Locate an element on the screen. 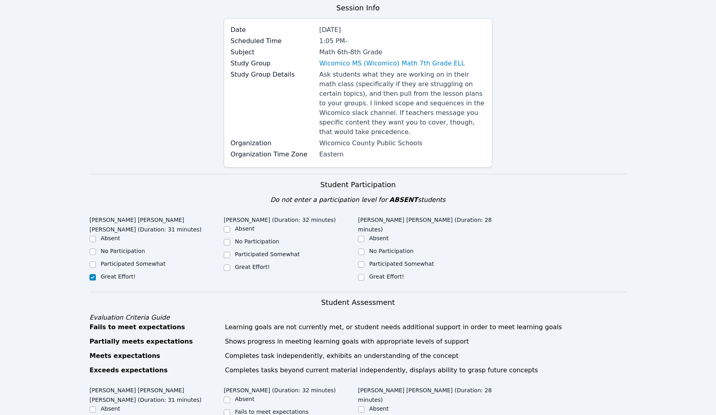 This screenshot has width=716, height=415. label: Scheduled Time is located at coordinates (272, 41).